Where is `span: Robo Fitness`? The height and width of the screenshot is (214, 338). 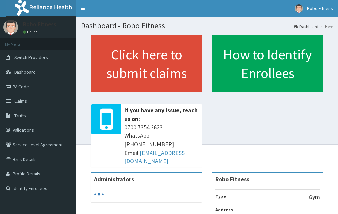 span: Robo Fitness is located at coordinates (319, 8).